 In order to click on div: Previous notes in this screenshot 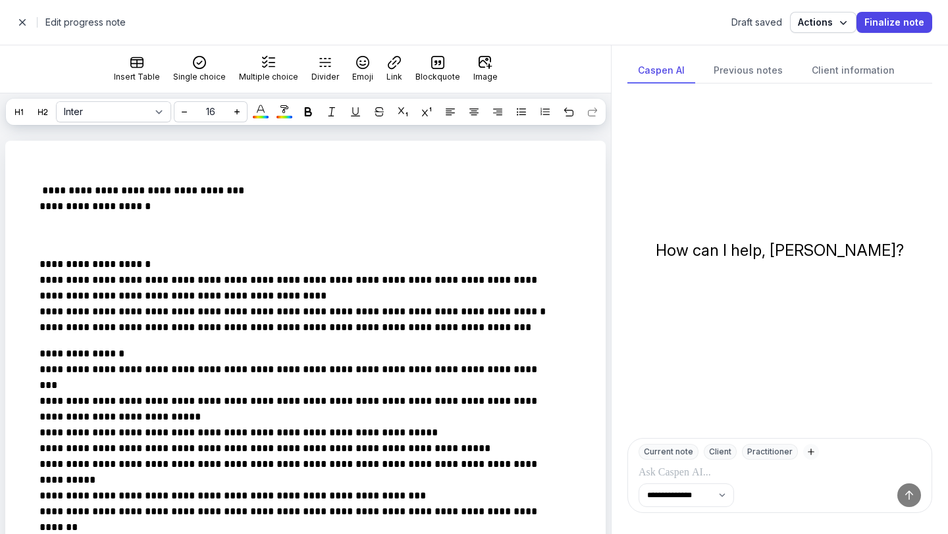, I will do `click(748, 71)`.